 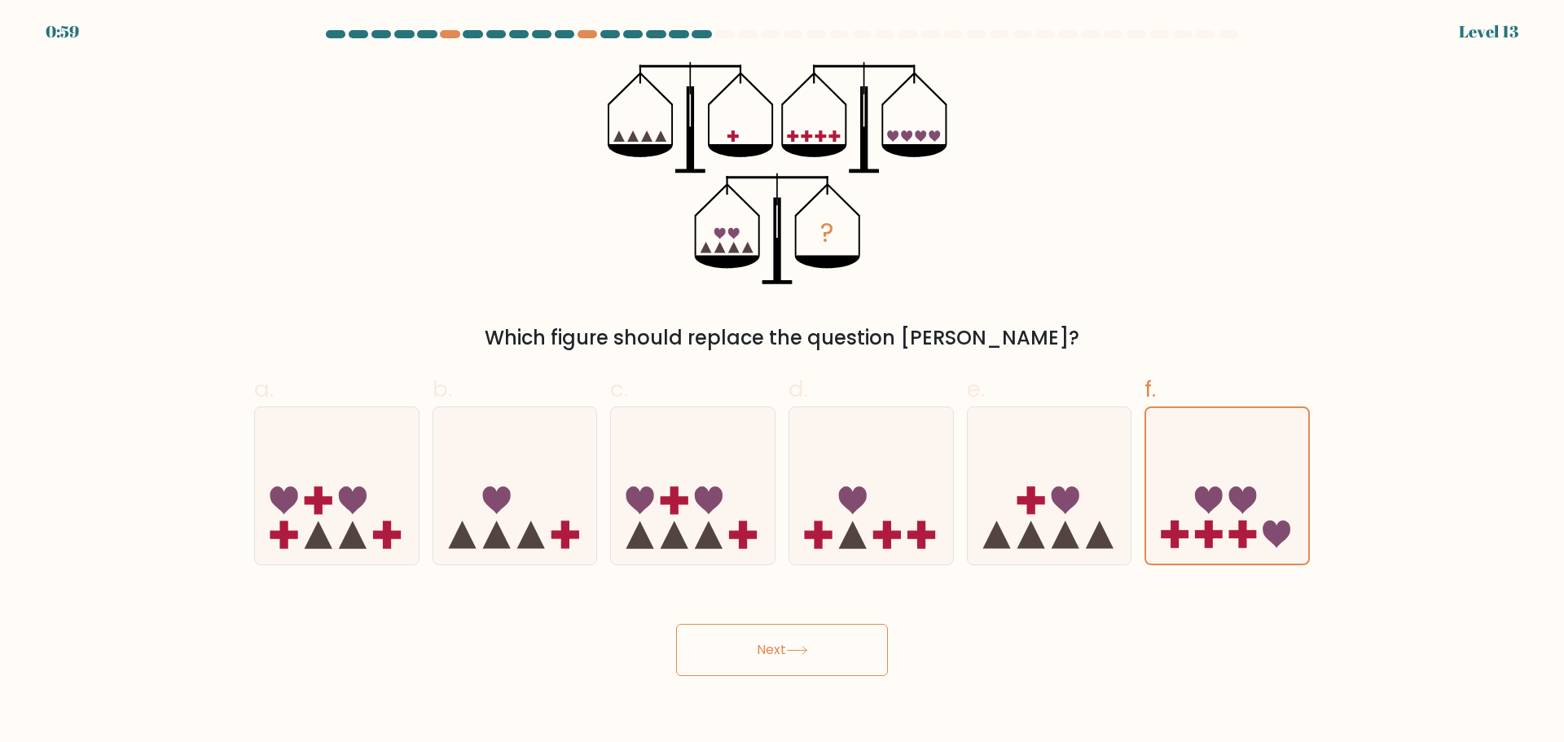 I want to click on span: d., so click(x=798, y=389).